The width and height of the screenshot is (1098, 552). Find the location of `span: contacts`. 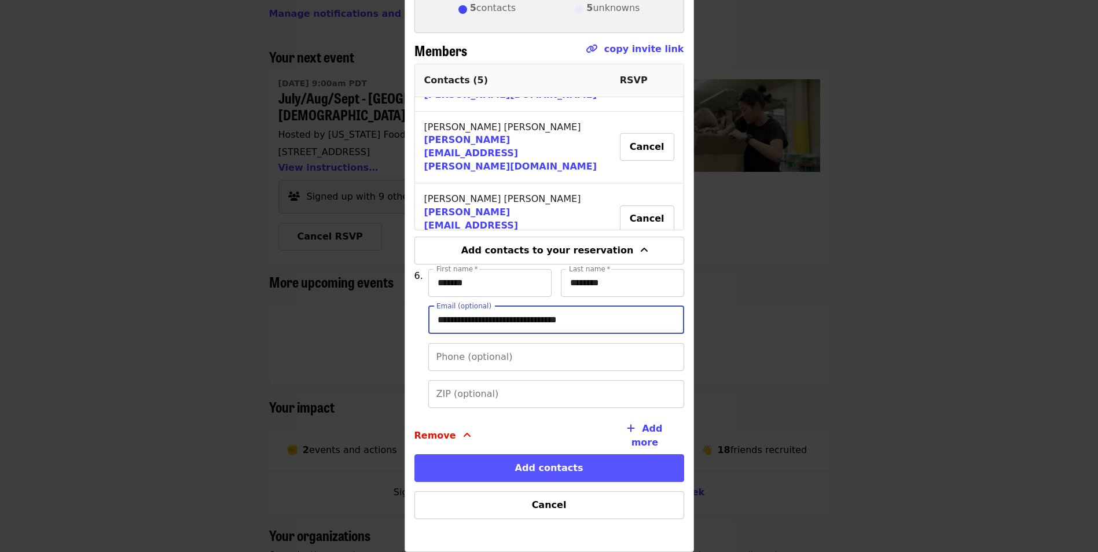

span: contacts is located at coordinates (493, 10).